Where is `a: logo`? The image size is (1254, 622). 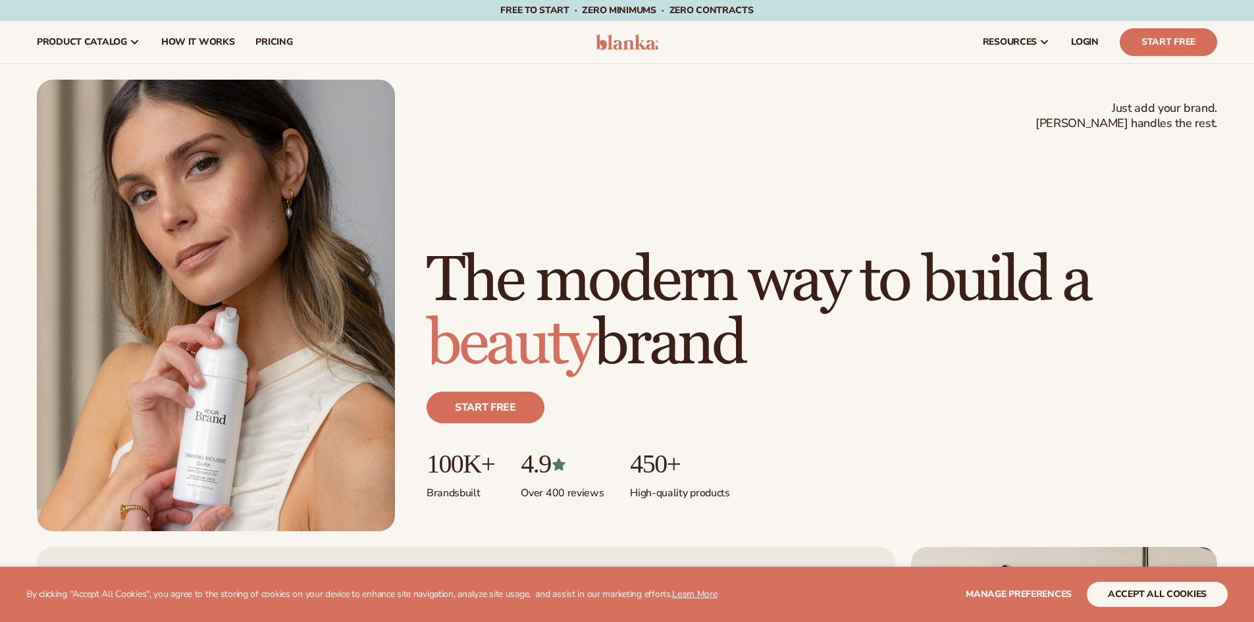
a: logo is located at coordinates (627, 42).